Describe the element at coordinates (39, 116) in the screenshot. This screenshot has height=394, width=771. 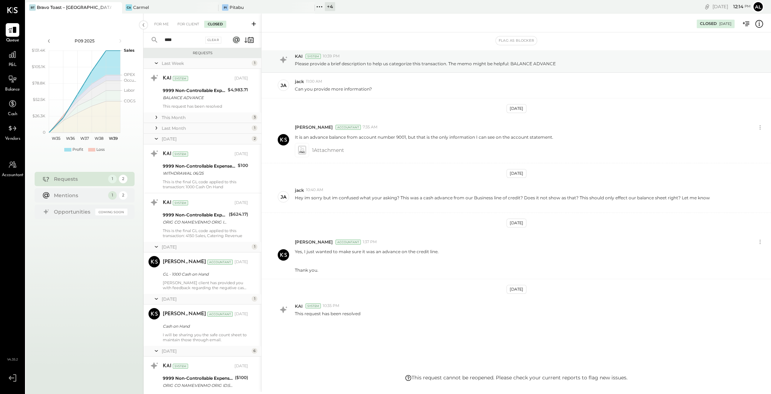
I see `text: $26.3K` at that location.